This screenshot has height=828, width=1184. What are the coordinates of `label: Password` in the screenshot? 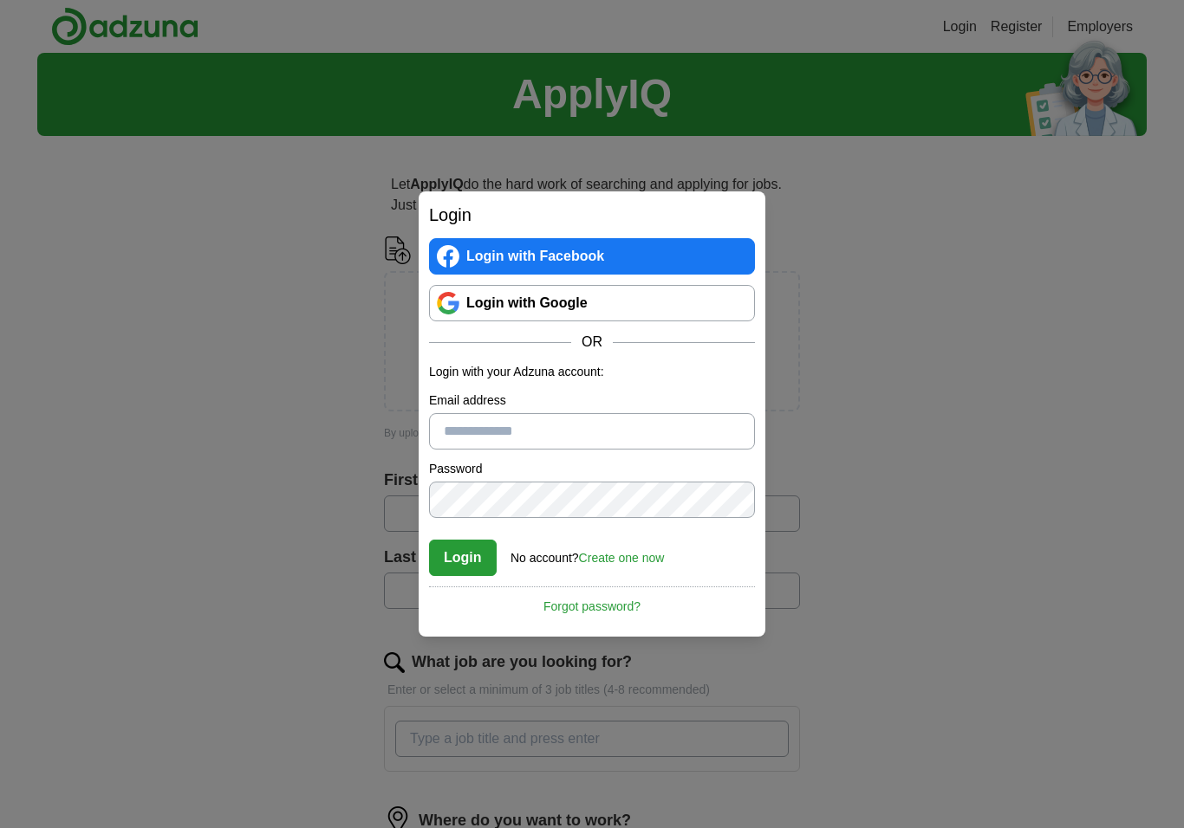 It's located at (592, 469).